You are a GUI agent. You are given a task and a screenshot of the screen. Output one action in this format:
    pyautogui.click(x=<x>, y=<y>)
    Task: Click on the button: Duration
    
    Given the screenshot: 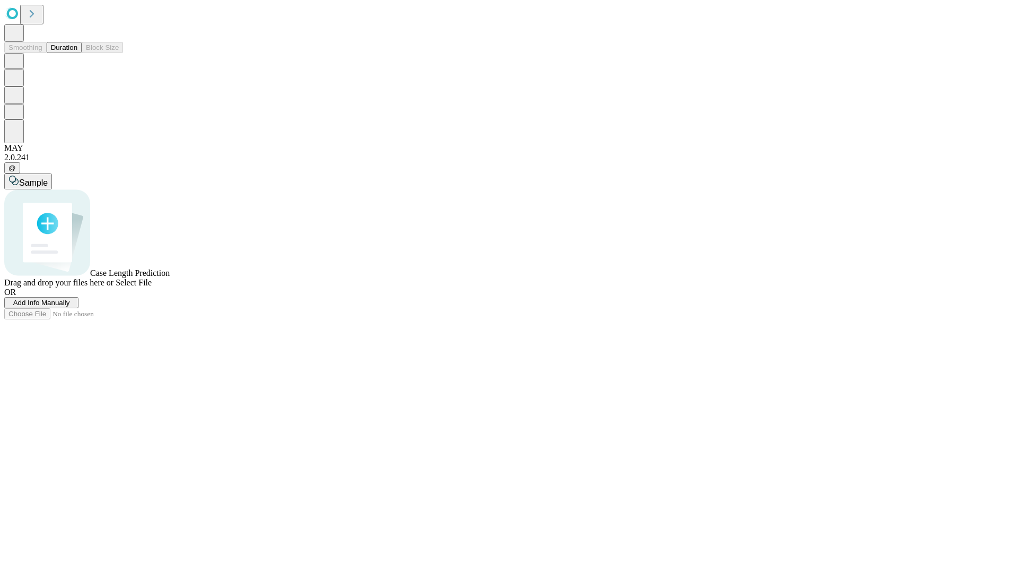 What is the action you would take?
    pyautogui.click(x=64, y=47)
    